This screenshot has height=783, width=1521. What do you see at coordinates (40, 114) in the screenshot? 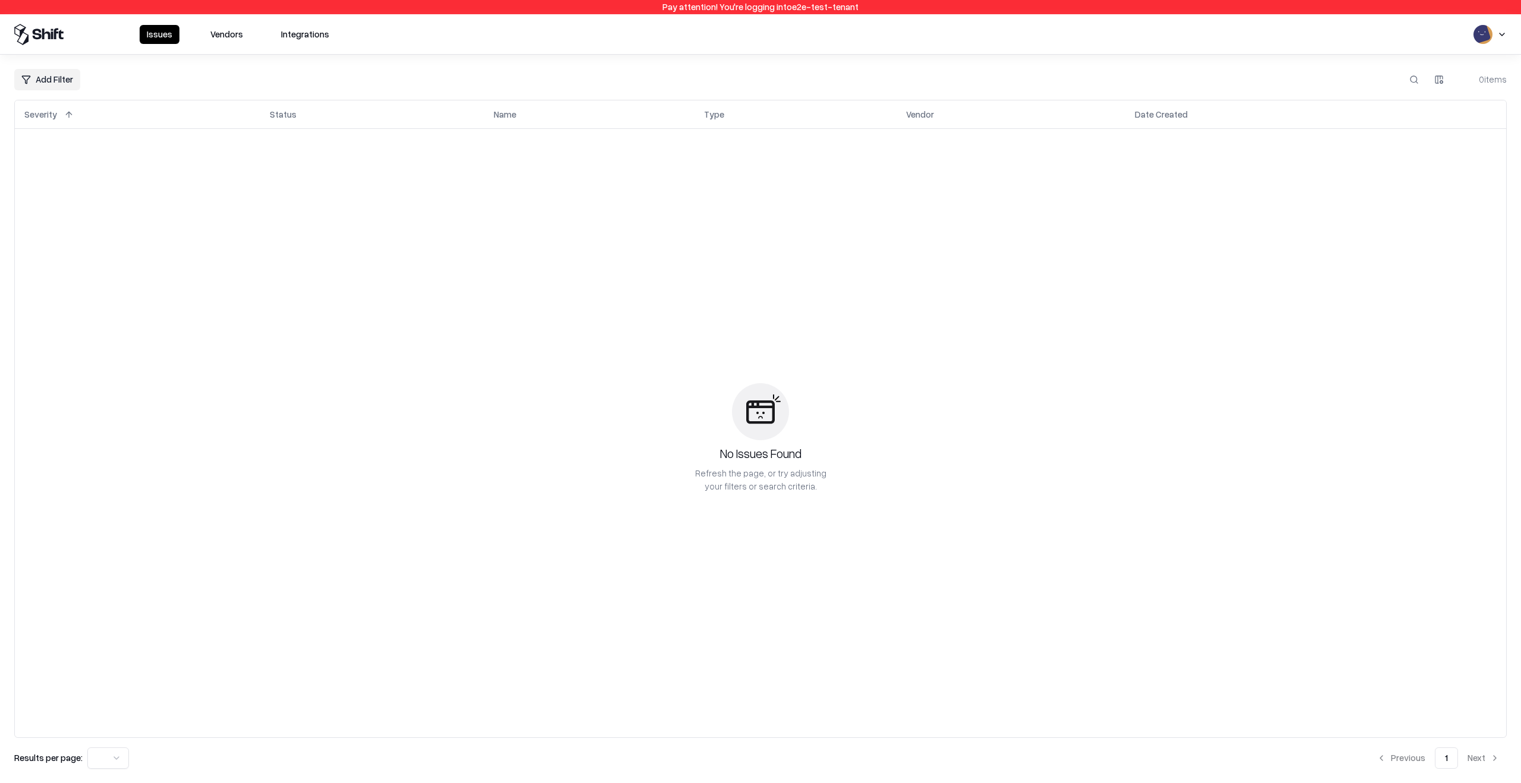
I see `div: Severity` at bounding box center [40, 114].